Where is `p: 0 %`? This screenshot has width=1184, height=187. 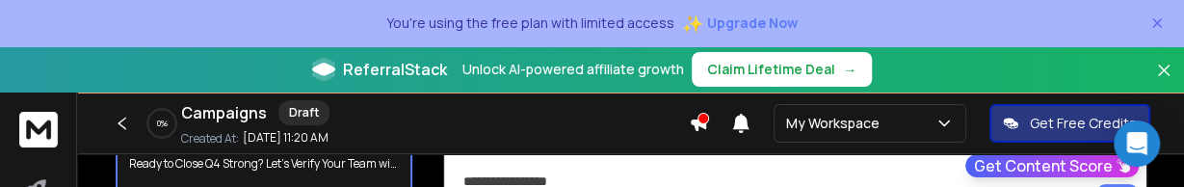
p: 0 % is located at coordinates (162, 123).